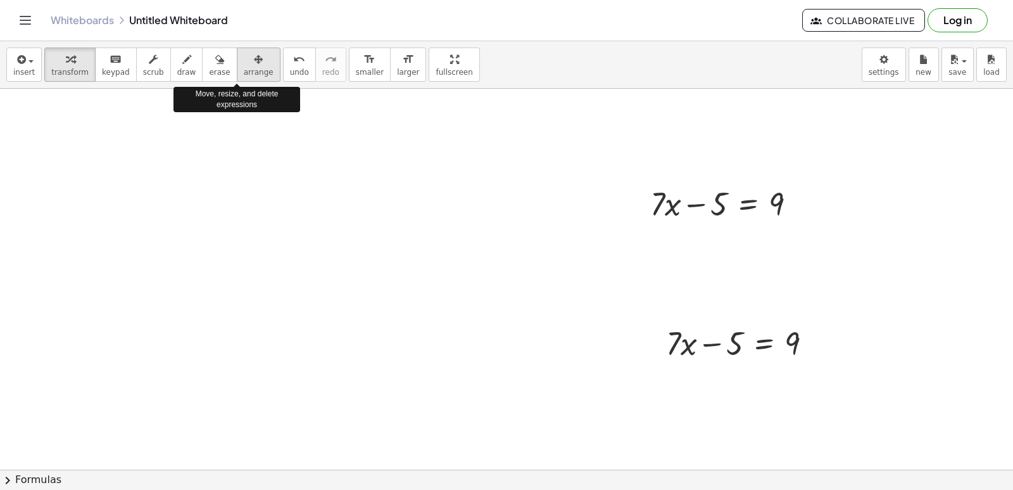 The height and width of the screenshot is (490, 1013). I want to click on i: keyboard, so click(115, 60).